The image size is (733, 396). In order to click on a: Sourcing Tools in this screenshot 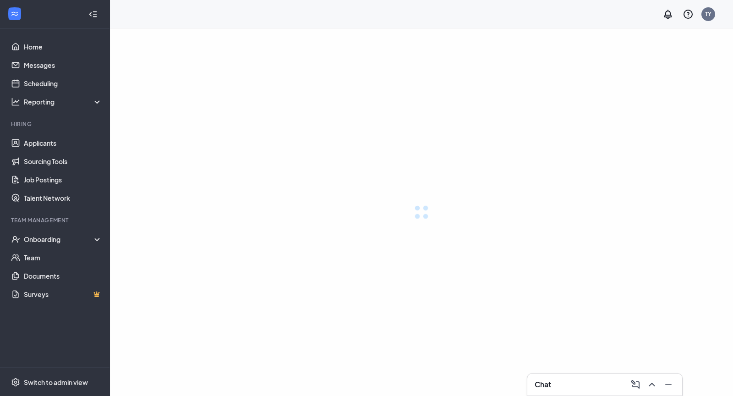, I will do `click(63, 161)`.